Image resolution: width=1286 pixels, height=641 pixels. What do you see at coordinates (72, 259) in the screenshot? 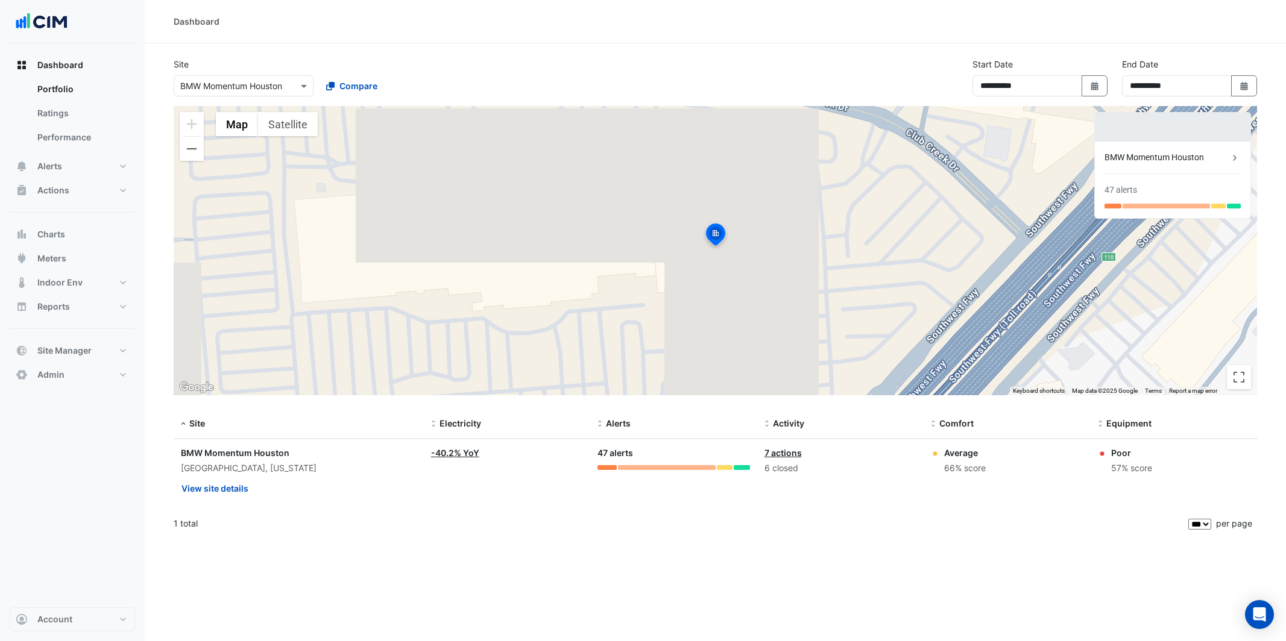
I see `button: Meters` at bounding box center [72, 259].